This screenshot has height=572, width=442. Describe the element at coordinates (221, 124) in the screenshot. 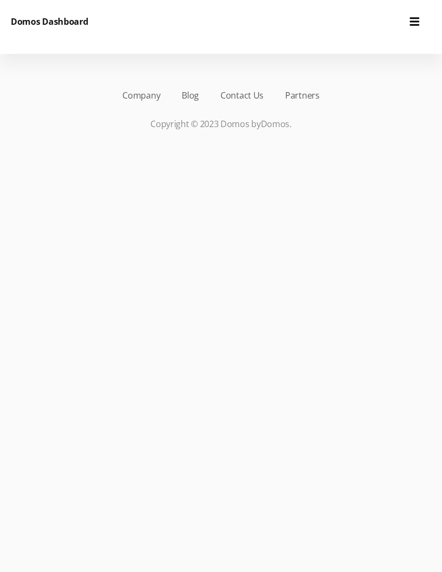

I see `p: Copyright © 2023 Domos by .` at that location.